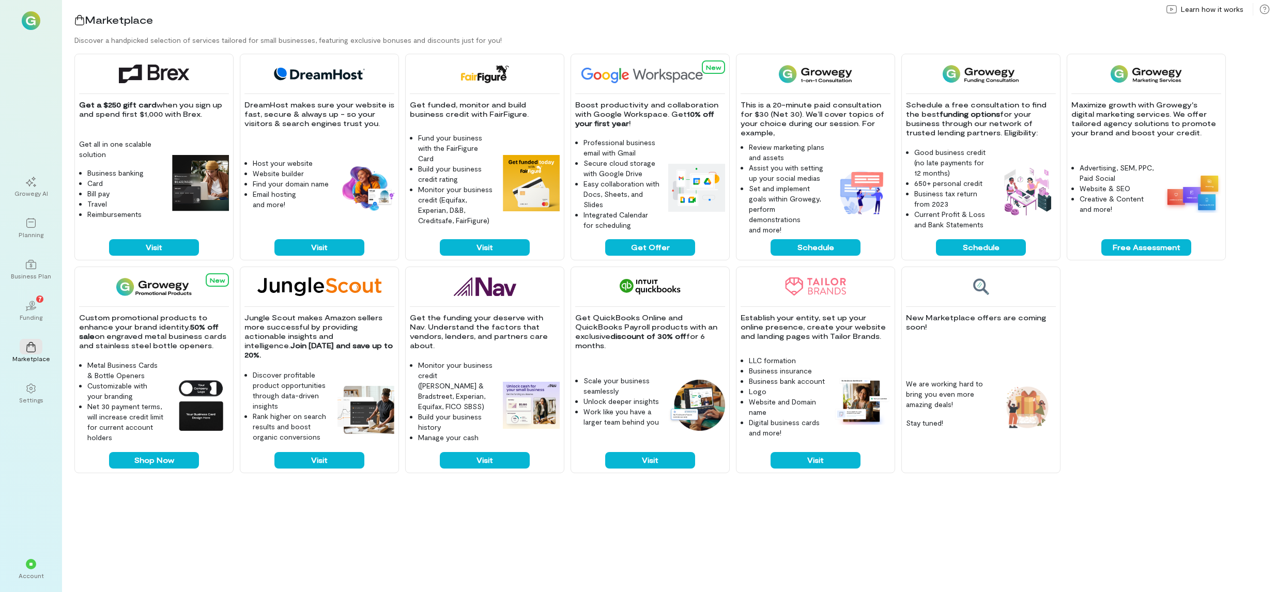 The height and width of the screenshot is (592, 1276). What do you see at coordinates (787, 173) in the screenshot?
I see `li: Assist you with setting up your social medias` at bounding box center [787, 173].